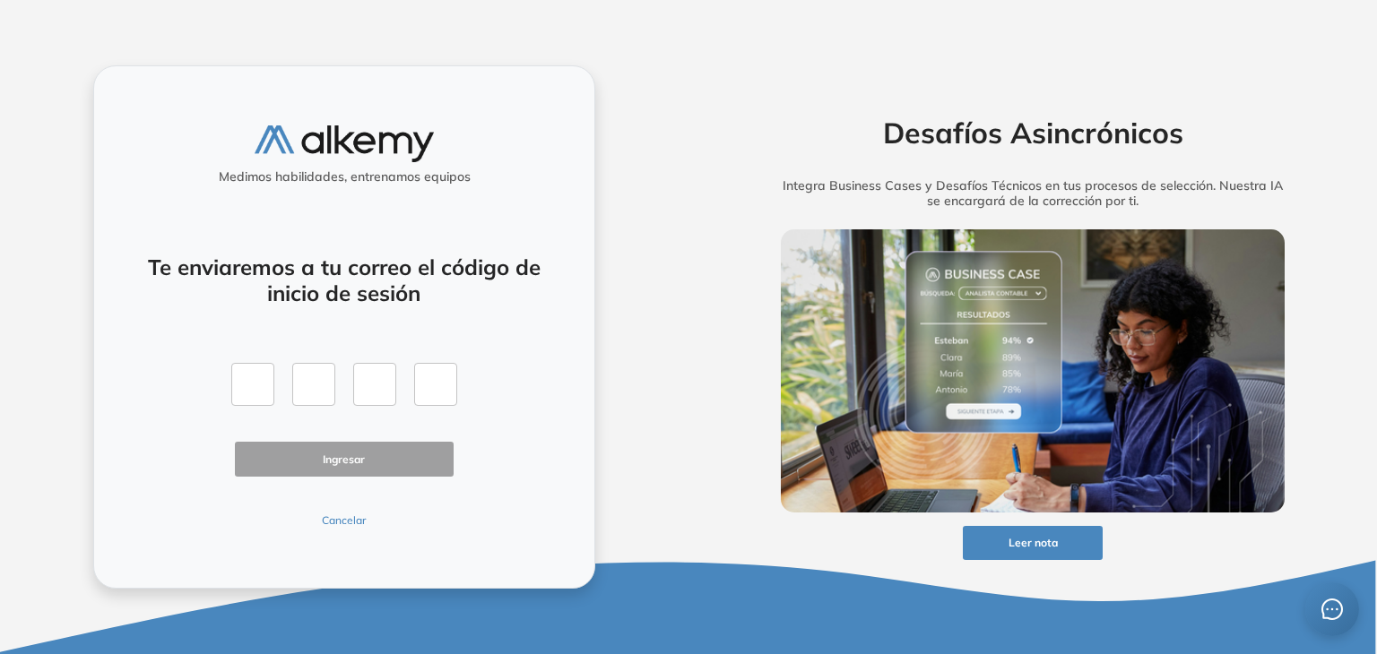 Image resolution: width=1377 pixels, height=654 pixels. Describe the element at coordinates (1332, 610) in the screenshot. I see `span: message` at that location.